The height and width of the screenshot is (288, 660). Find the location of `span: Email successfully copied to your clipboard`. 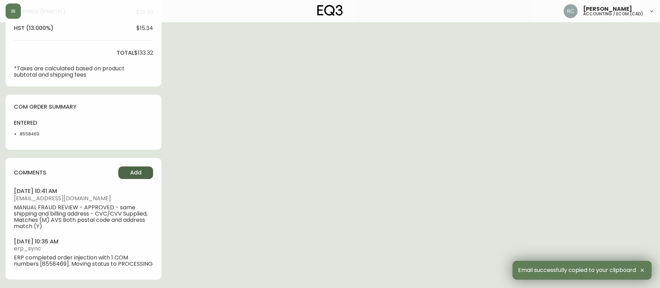

span: Email successfully copied to your clipboard is located at coordinates (576, 270).